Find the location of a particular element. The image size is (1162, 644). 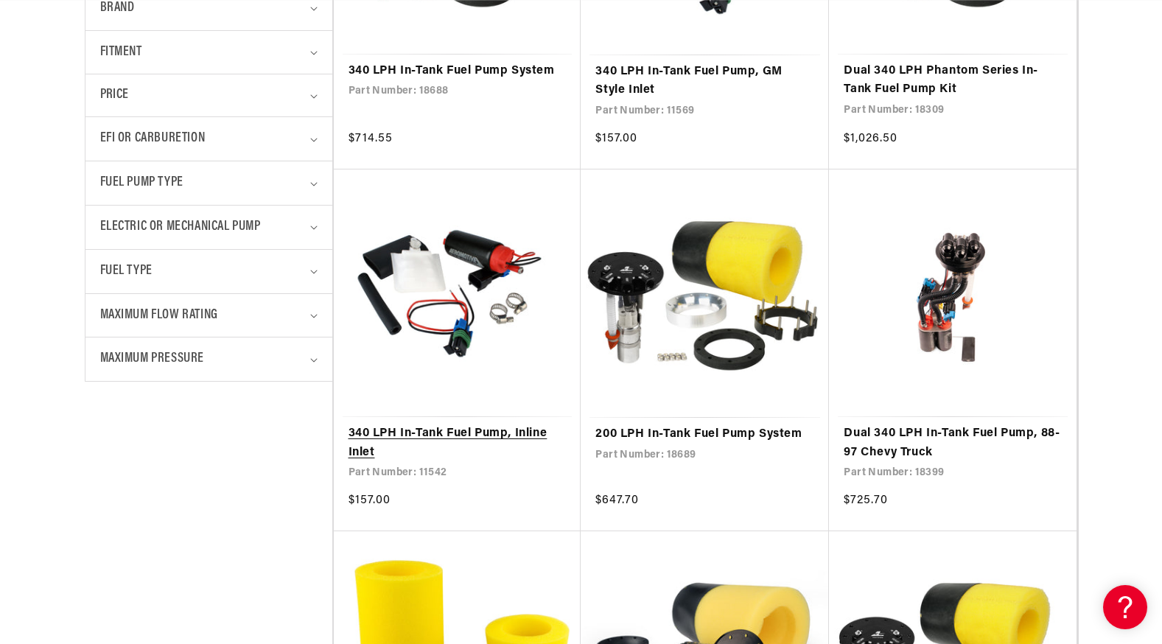

a: 340 LPH In-Tank Fuel Pump System is located at coordinates (457, 71).